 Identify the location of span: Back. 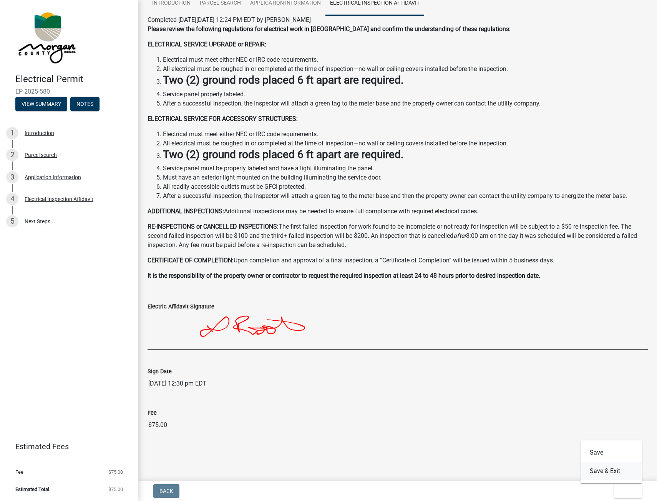
(166, 491).